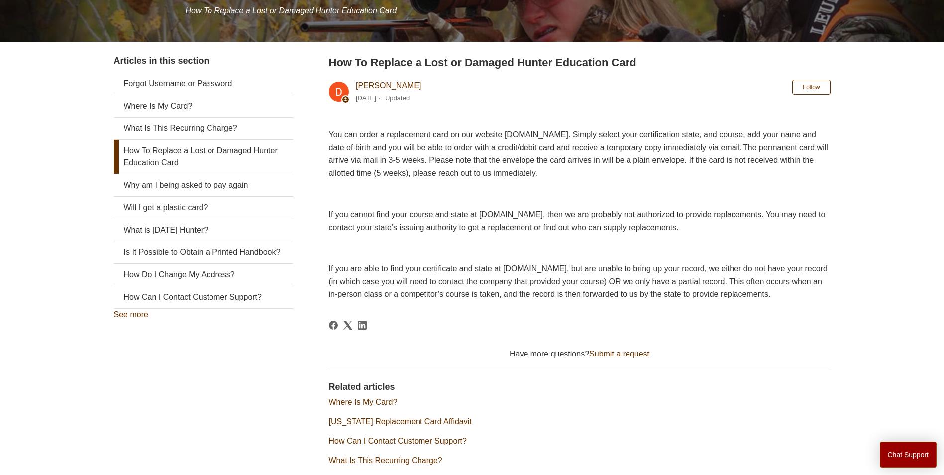  What do you see at coordinates (334, 325) in the screenshot?
I see `a: Facebook` at bounding box center [334, 325].